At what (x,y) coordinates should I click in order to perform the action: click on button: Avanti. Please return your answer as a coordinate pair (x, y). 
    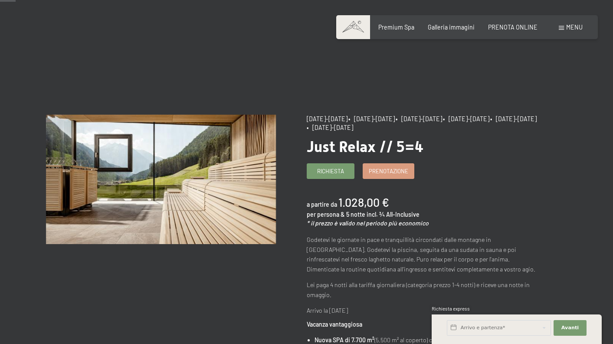
    Looking at the image, I should click on (570, 328).